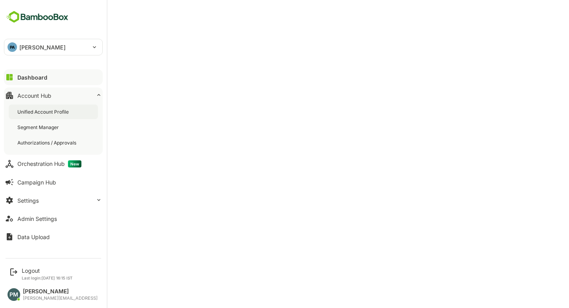  Describe the element at coordinates (47, 142) in the screenshot. I see `div: Authorizations / Approvals` at that location.